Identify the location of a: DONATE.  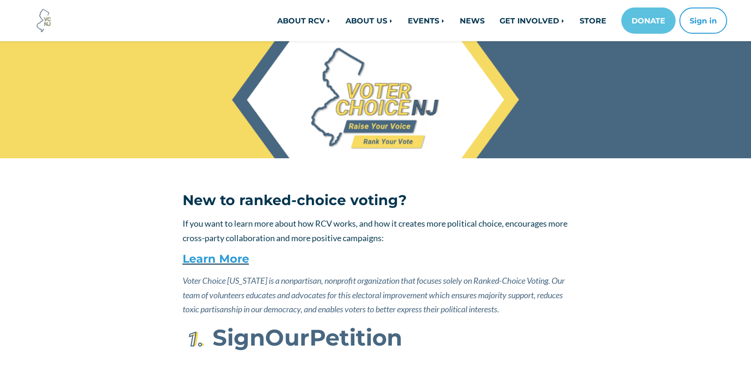
(648, 21).